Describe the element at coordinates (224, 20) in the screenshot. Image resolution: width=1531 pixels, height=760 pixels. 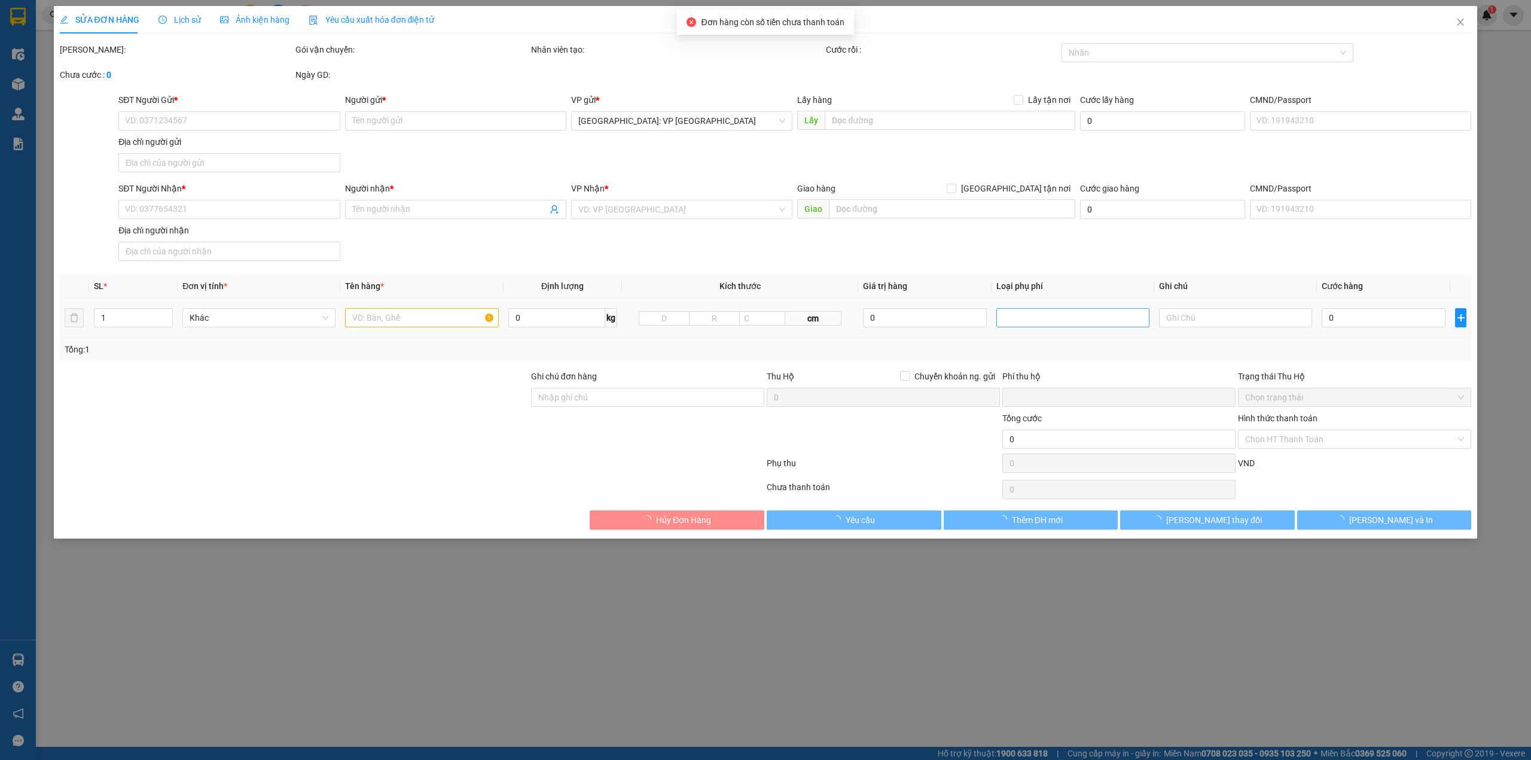
I see `span: picture` at that location.